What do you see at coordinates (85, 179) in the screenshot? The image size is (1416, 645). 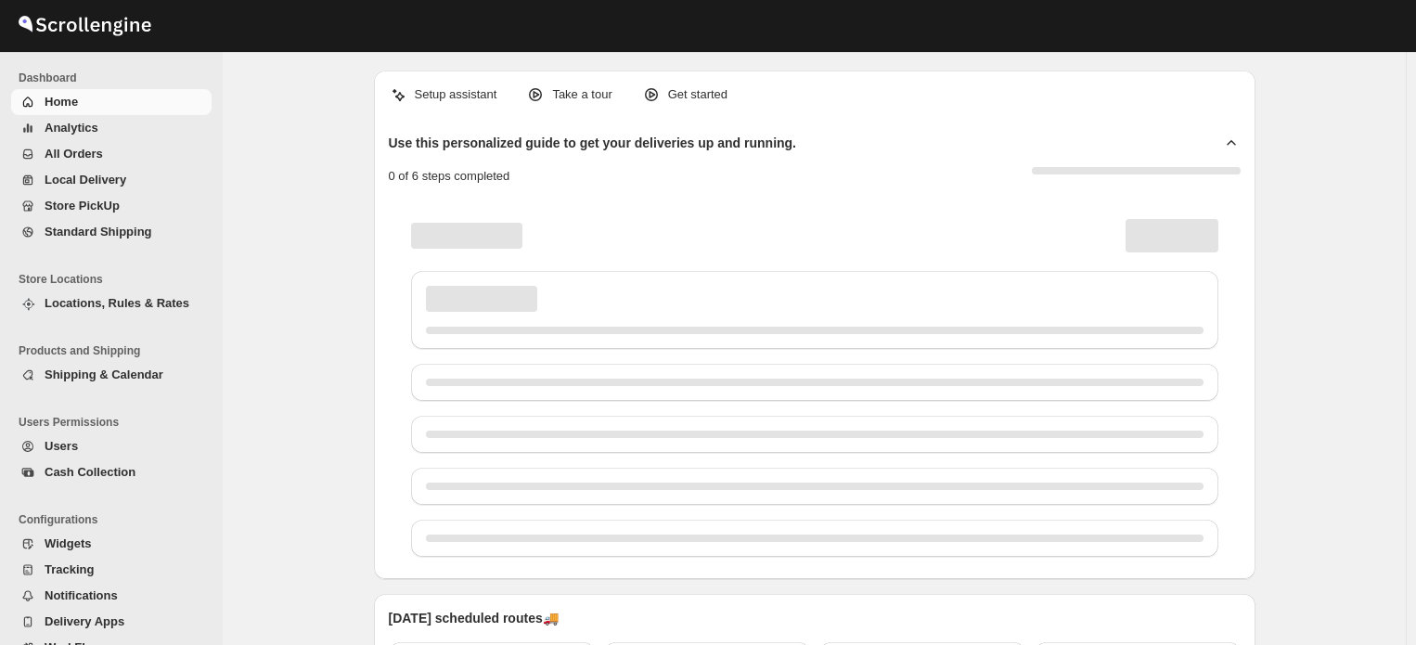 I see `span: Local Delivery` at bounding box center [85, 179].